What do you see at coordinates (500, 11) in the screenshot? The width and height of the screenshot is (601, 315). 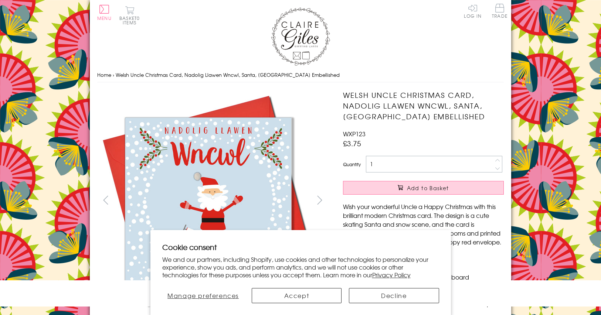 I see `span: Trade` at bounding box center [500, 11].